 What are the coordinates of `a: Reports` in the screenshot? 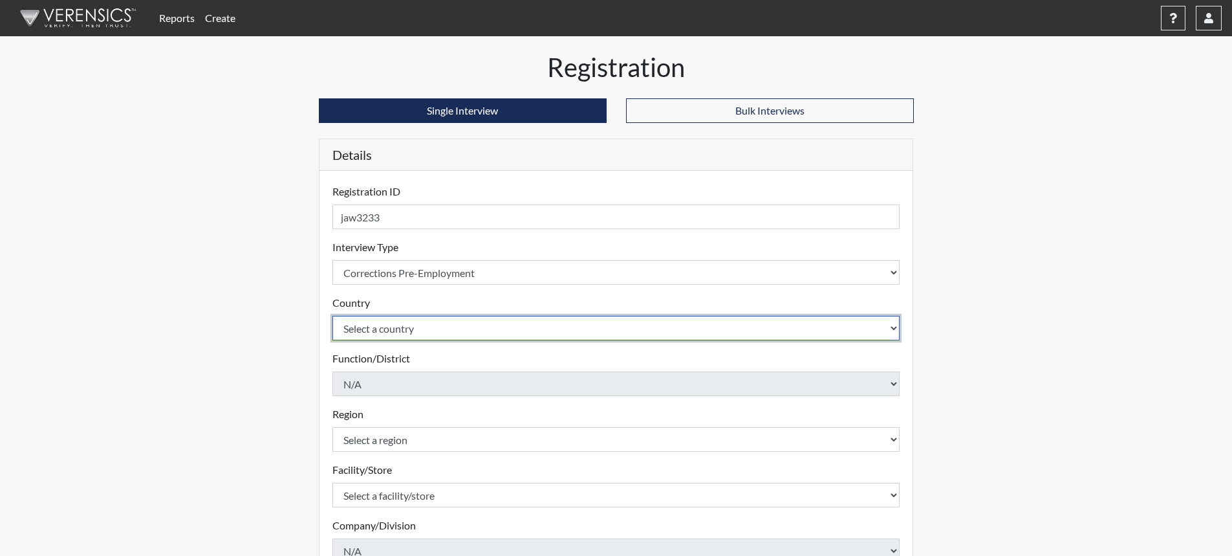 It's located at (177, 18).